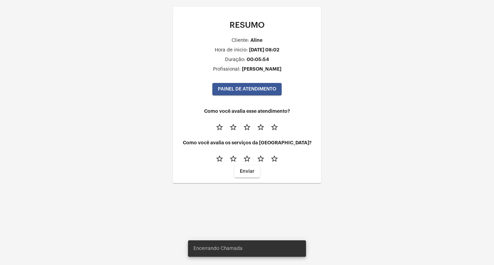  Describe the element at coordinates (235, 60) in the screenshot. I see `div: Duração:` at that location.